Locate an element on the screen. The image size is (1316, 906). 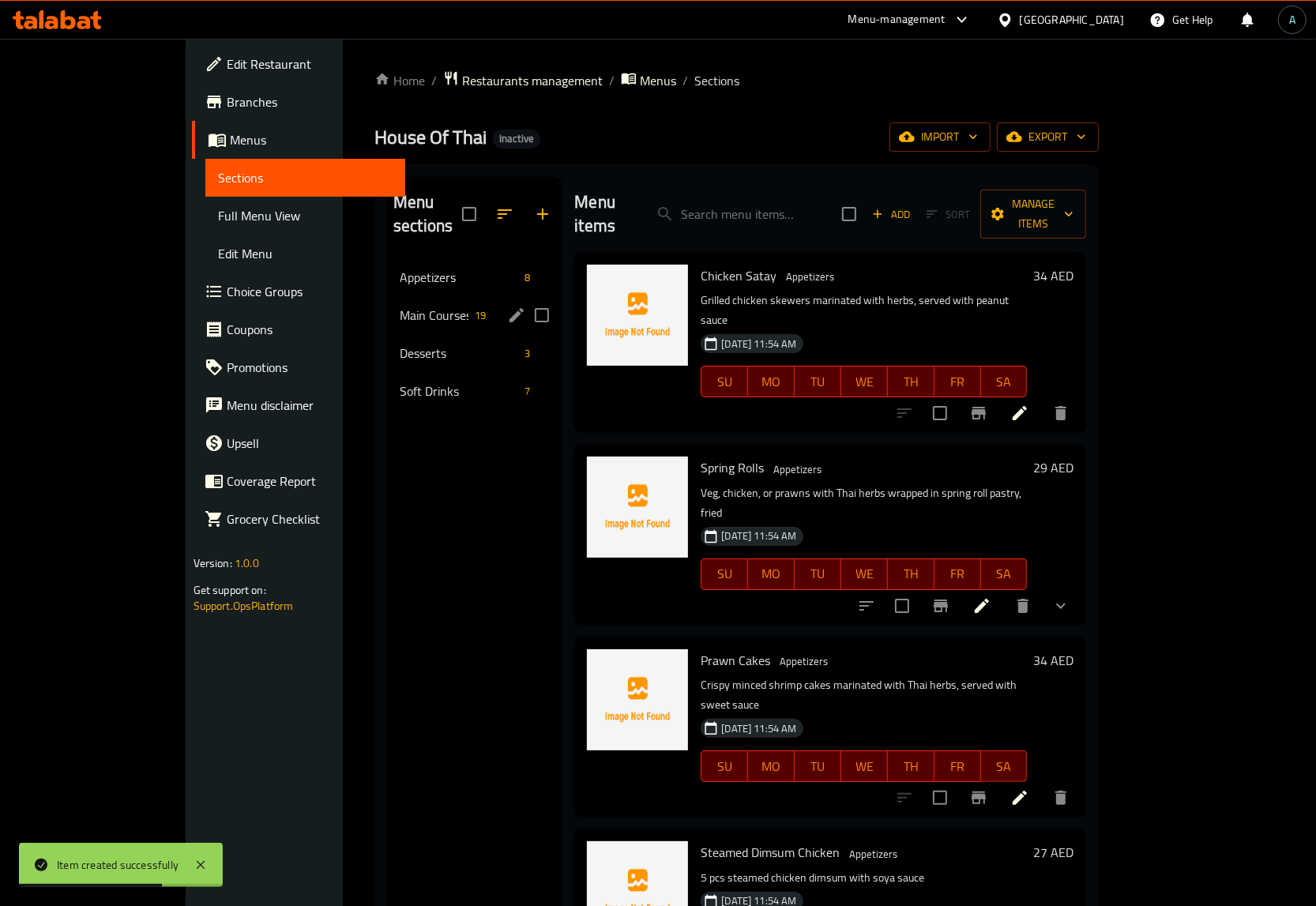
button: sort-choices is located at coordinates (866, 606).